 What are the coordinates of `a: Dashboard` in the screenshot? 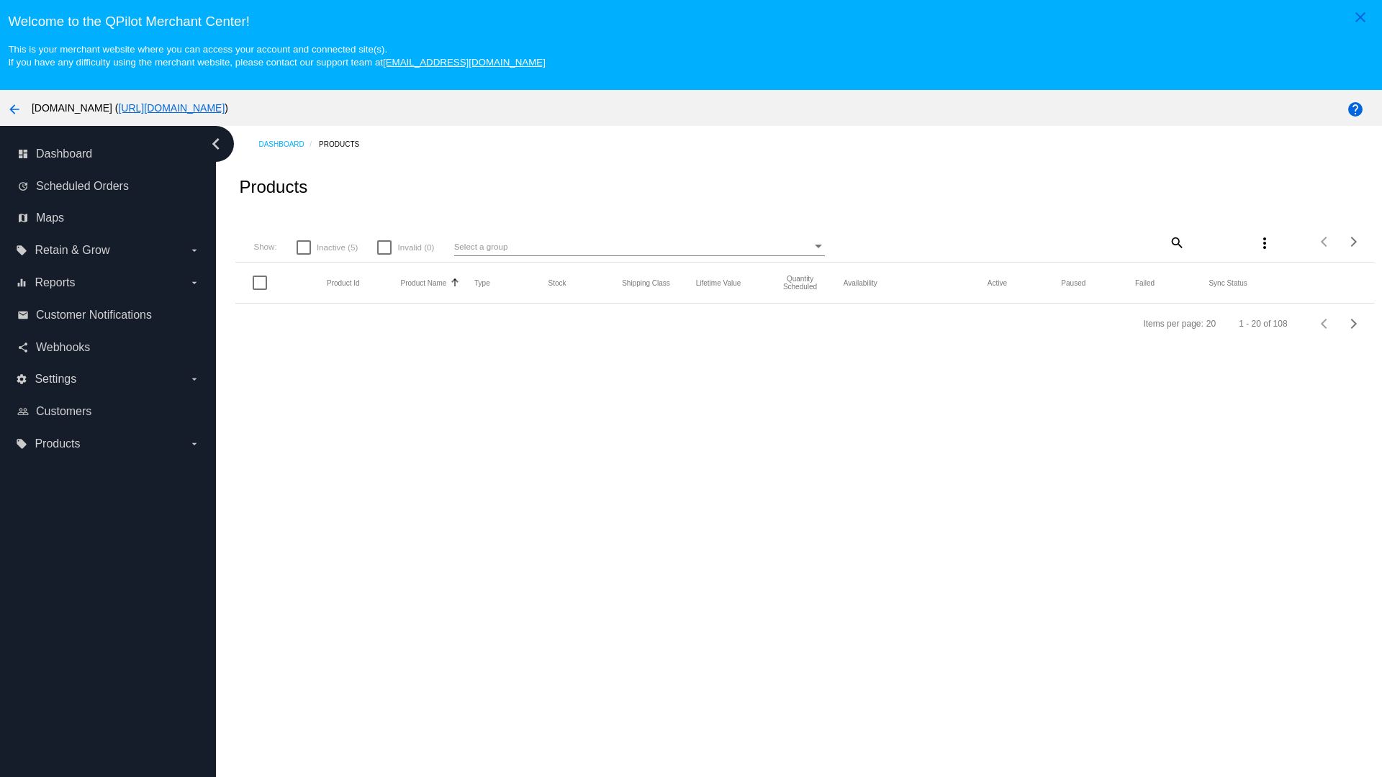 It's located at (289, 144).